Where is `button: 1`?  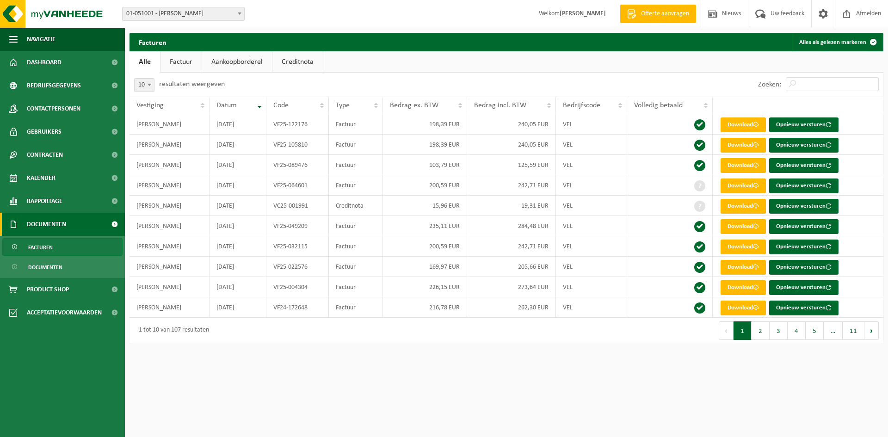 button: 1 is located at coordinates (742, 331).